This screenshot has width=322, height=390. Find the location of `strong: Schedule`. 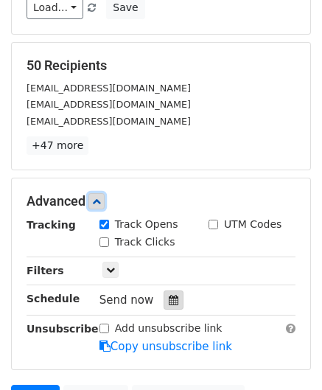

strong: Schedule is located at coordinates (53, 298).